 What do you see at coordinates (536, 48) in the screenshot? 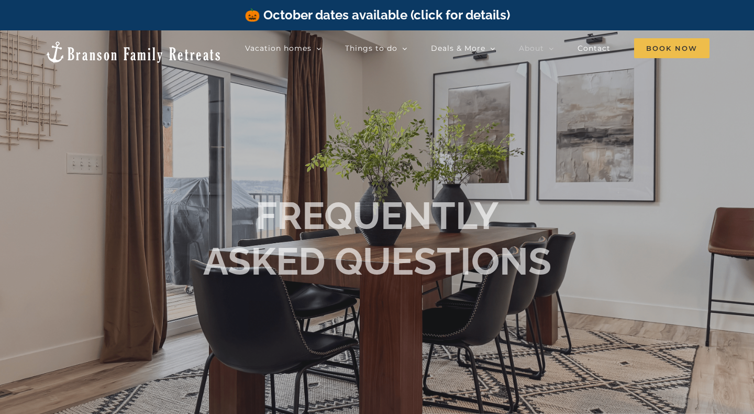
I see `a: About` at bounding box center [536, 48].